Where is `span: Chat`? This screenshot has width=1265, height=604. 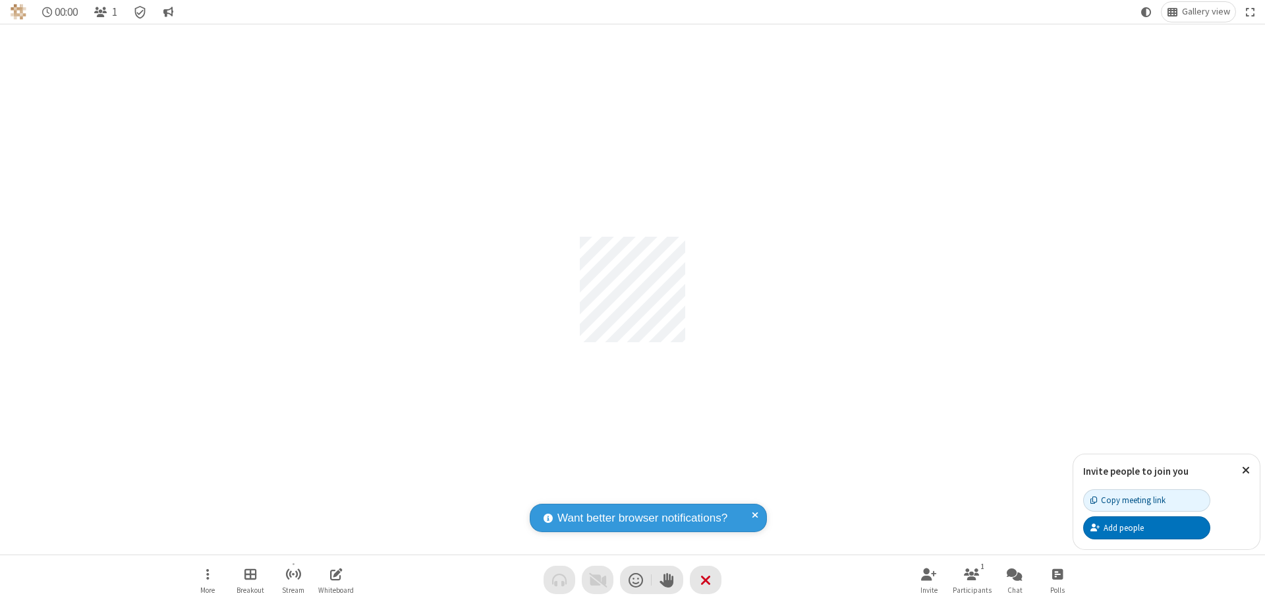 span: Chat is located at coordinates (1015, 590).